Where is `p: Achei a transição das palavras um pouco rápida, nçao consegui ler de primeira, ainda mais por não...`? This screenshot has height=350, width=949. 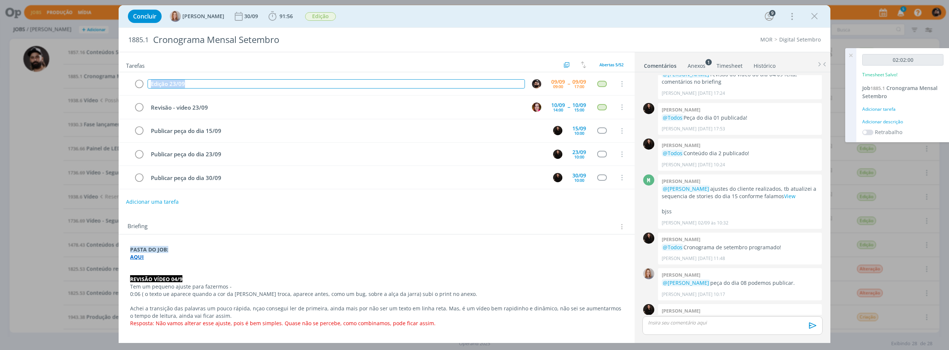
p: Achei a transição das palavras um pouco rápida, nçao consegui ler de primeira, ainda mais por não... is located at coordinates (376, 312).